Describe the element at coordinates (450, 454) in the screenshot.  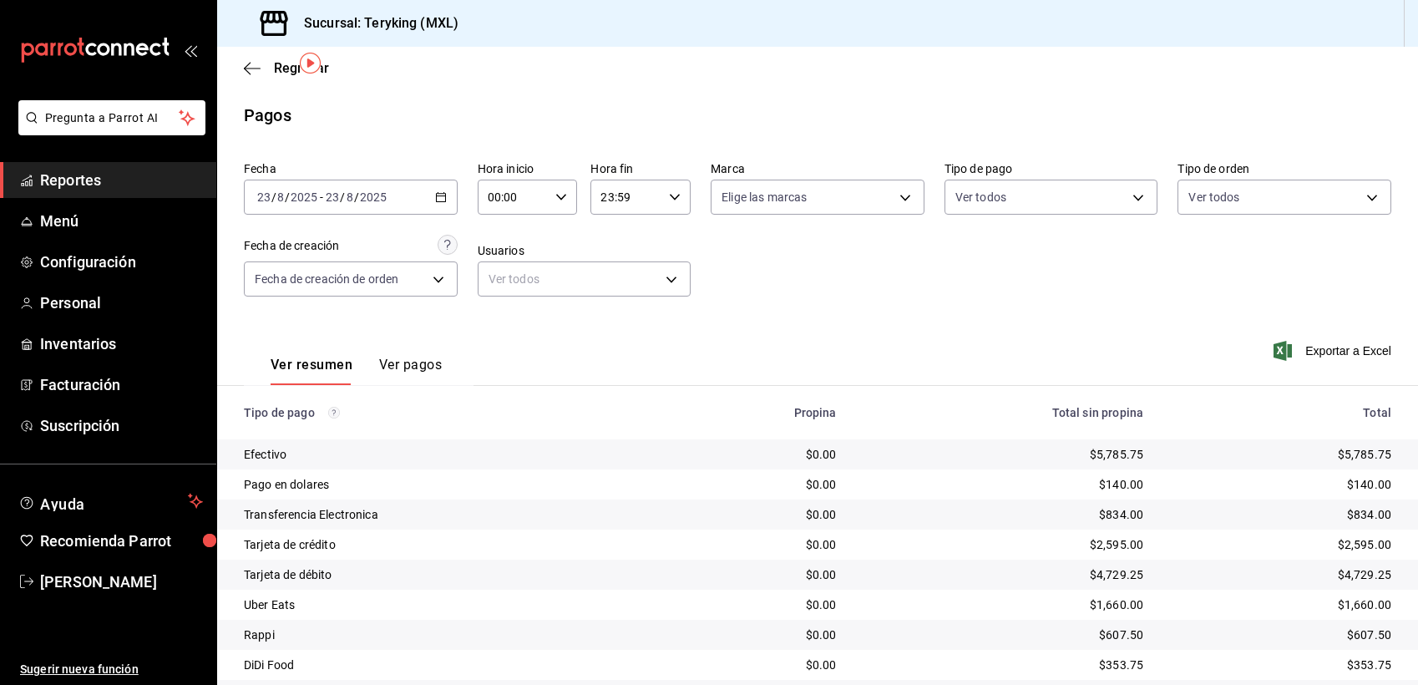
I see `div: Efectivo` at that location.